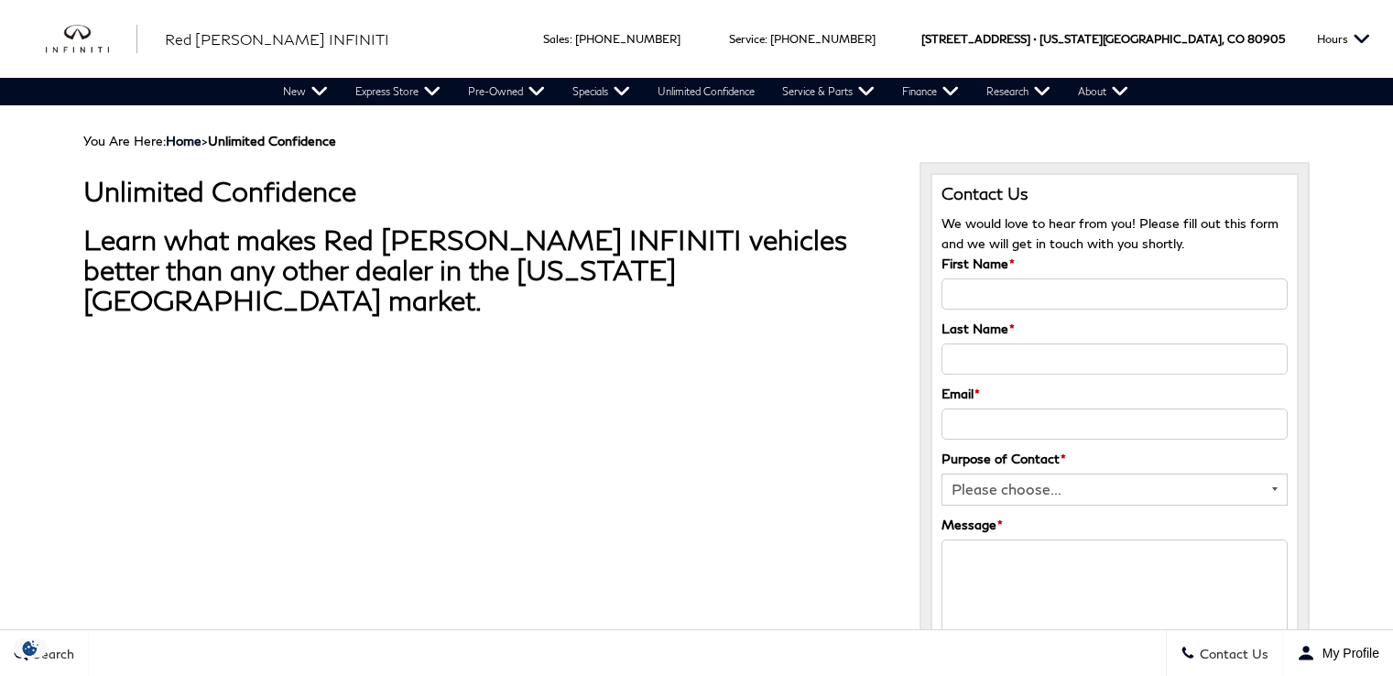  I want to click on a: Home, so click(183, 140).